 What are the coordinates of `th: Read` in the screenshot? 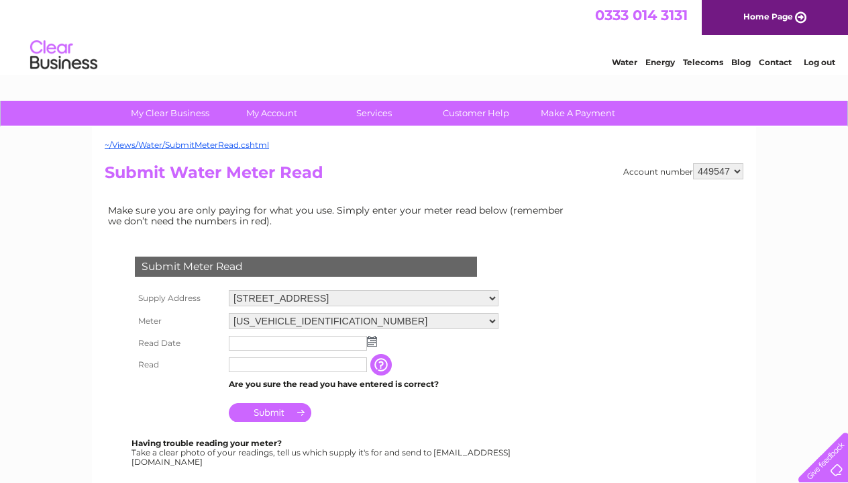 It's located at (179, 365).